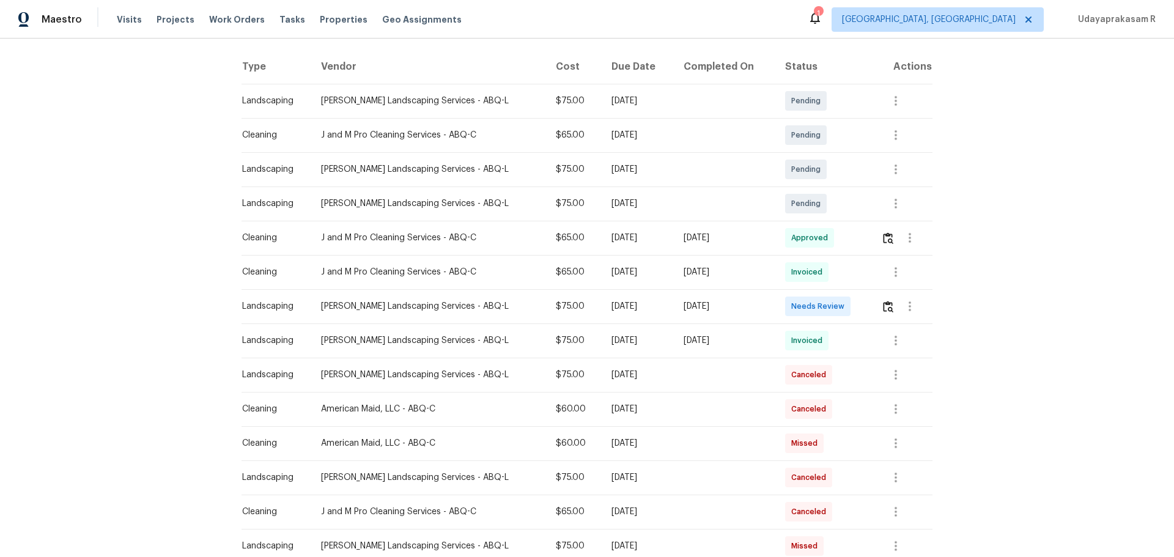 The width and height of the screenshot is (1174, 557). Describe the element at coordinates (129, 20) in the screenshot. I see `span: Visits` at that location.